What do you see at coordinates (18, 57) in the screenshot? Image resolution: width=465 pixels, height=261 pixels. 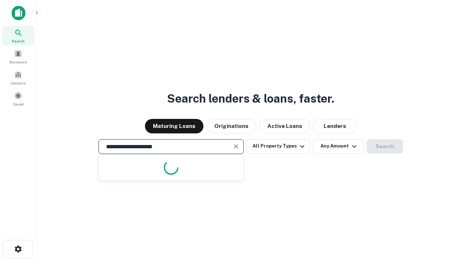 I see `div: Borrowers` at bounding box center [18, 57].